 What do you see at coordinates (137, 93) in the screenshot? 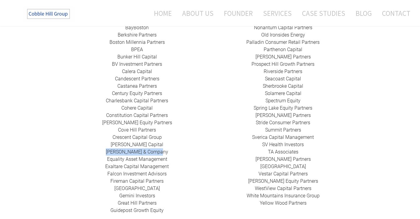
I see `a: ​Century Equity Partners` at bounding box center [137, 93].